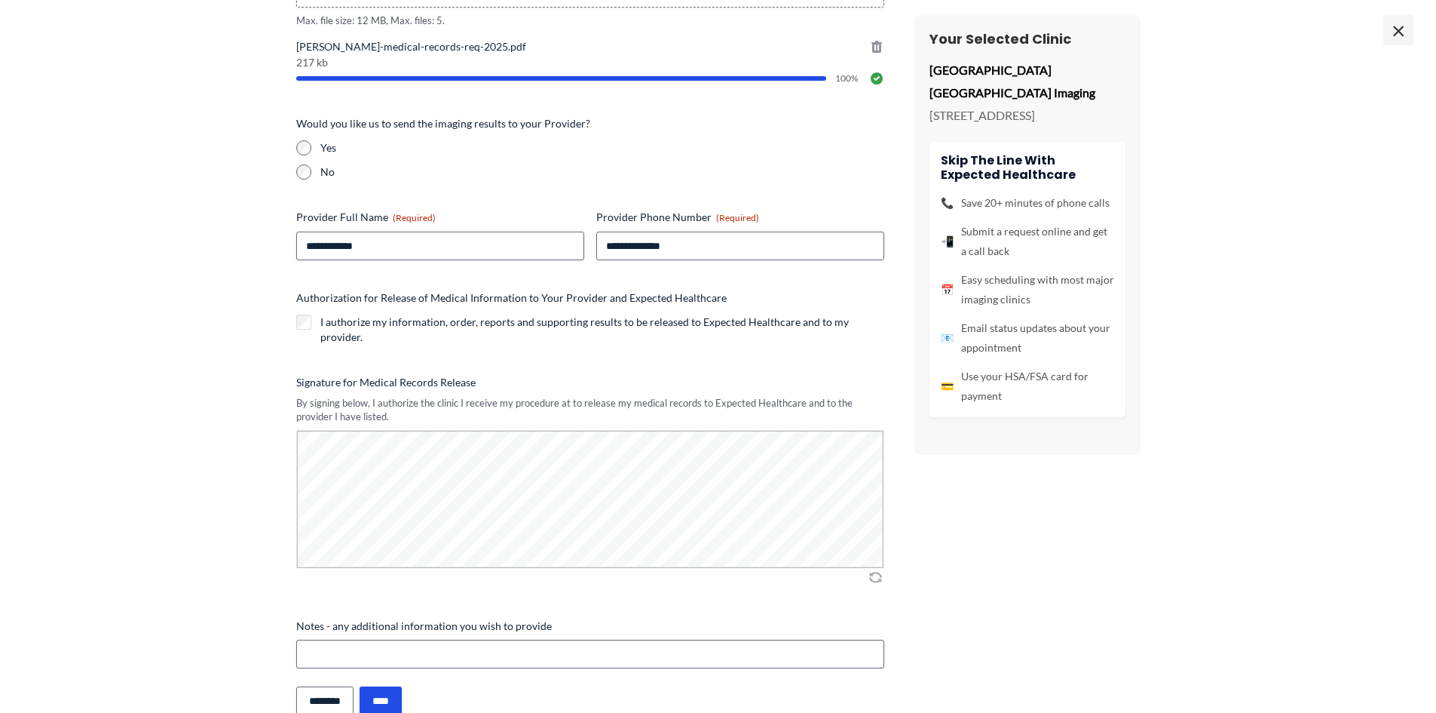 This screenshot has width=1436, height=713. What do you see at coordinates (440, 217) in the screenshot?
I see `label: Provider Full Name` at bounding box center [440, 217].